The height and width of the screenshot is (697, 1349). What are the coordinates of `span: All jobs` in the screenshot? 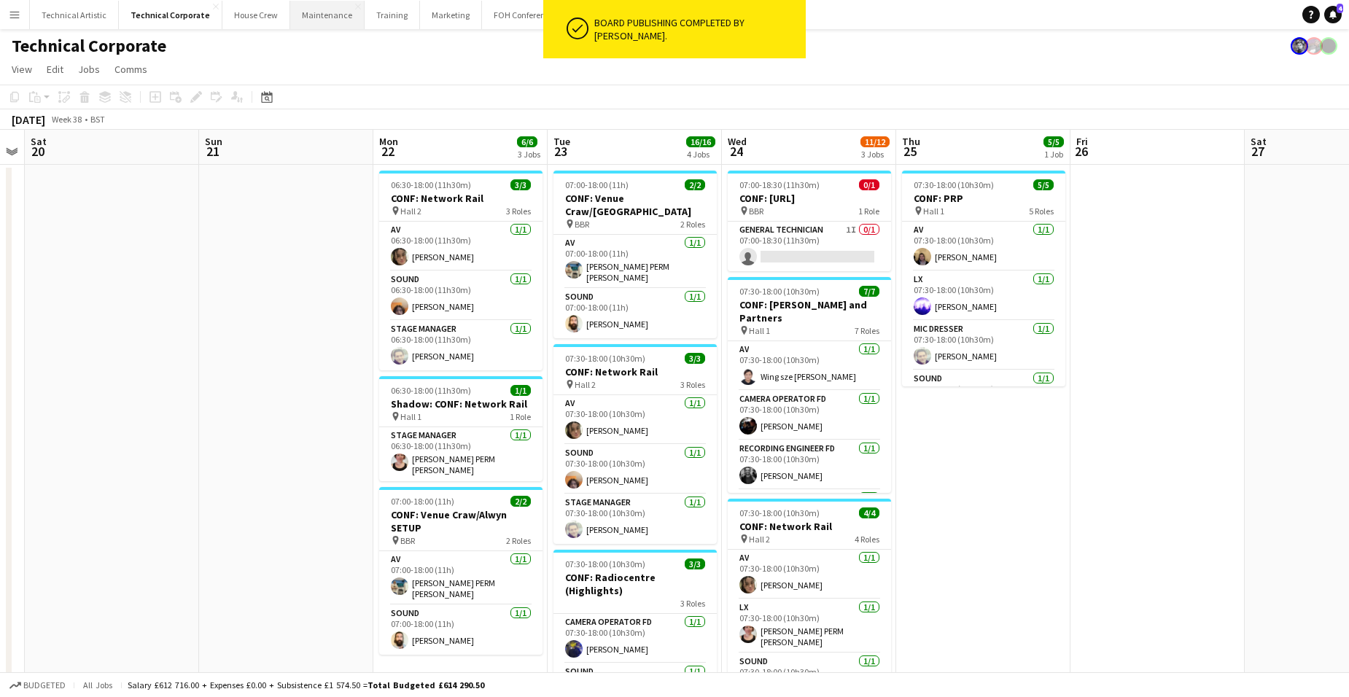 It's located at (98, 685).